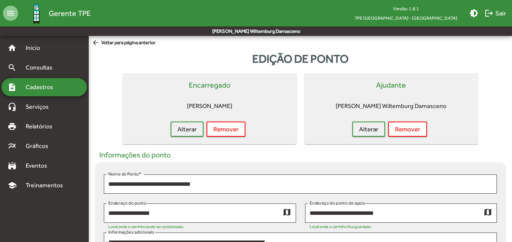 This screenshot has width=512, height=242. I want to click on mat-icon: home, so click(12, 48).